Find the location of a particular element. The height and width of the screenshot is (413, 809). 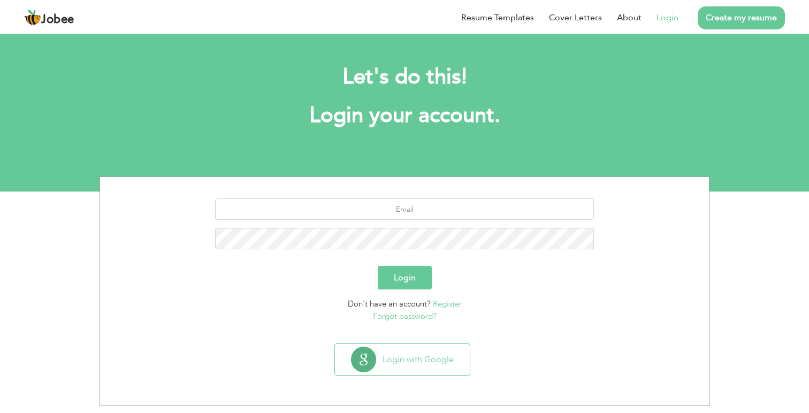

a: Cover Letters is located at coordinates (575, 18).